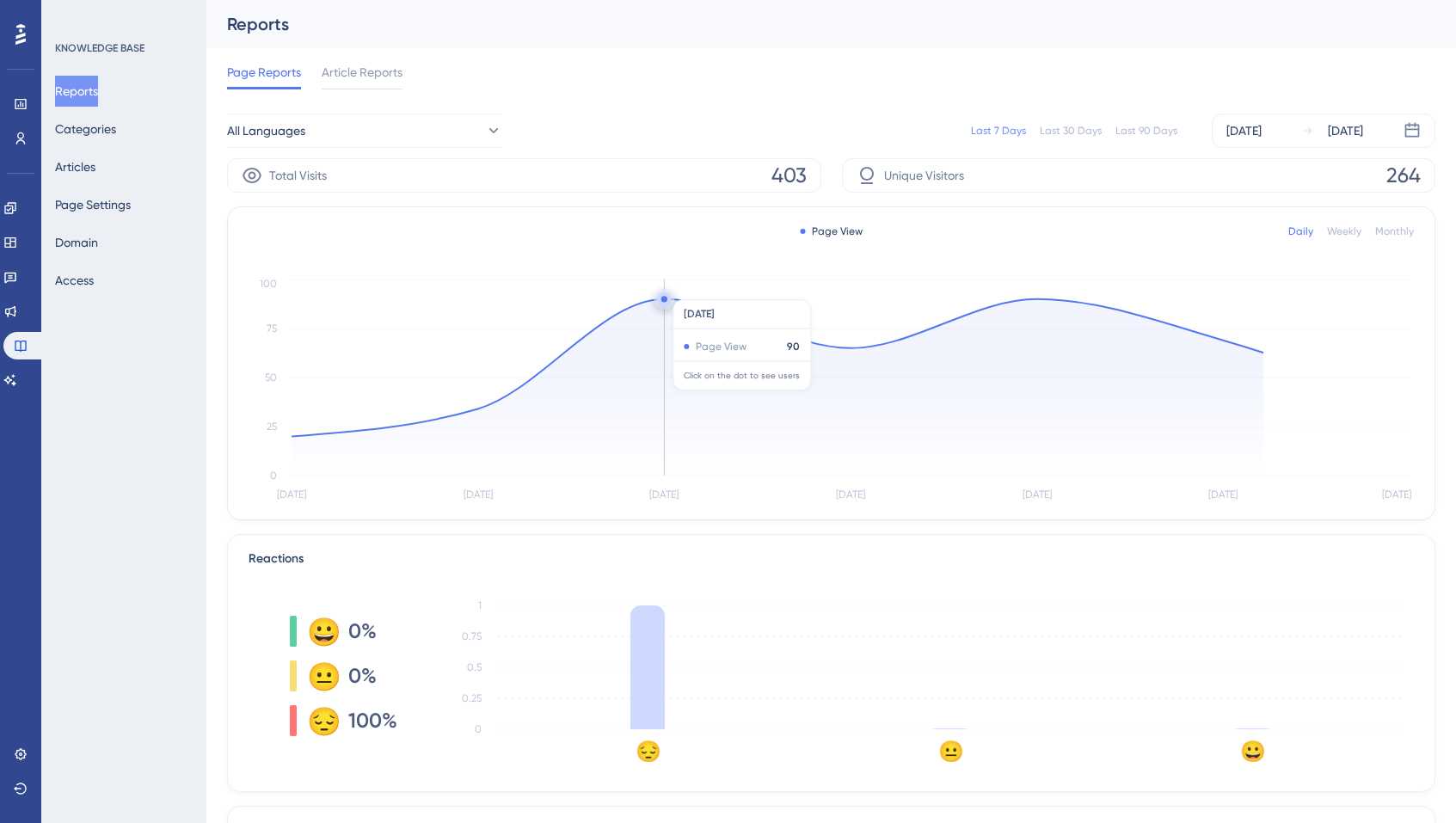 The width and height of the screenshot is (1456, 823). What do you see at coordinates (266, 131) in the screenshot?
I see `span: All Languages` at bounding box center [266, 131].